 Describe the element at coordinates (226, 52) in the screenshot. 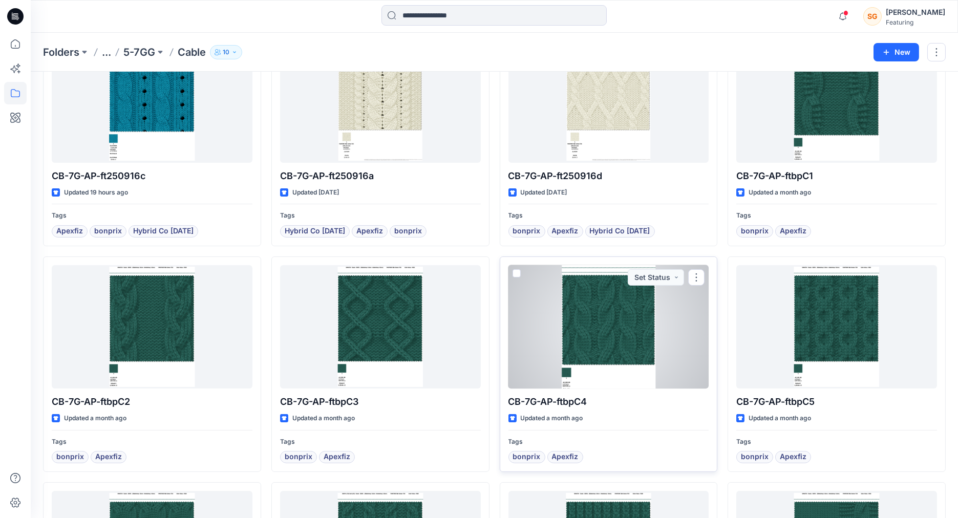

I see `p: 10` at that location.